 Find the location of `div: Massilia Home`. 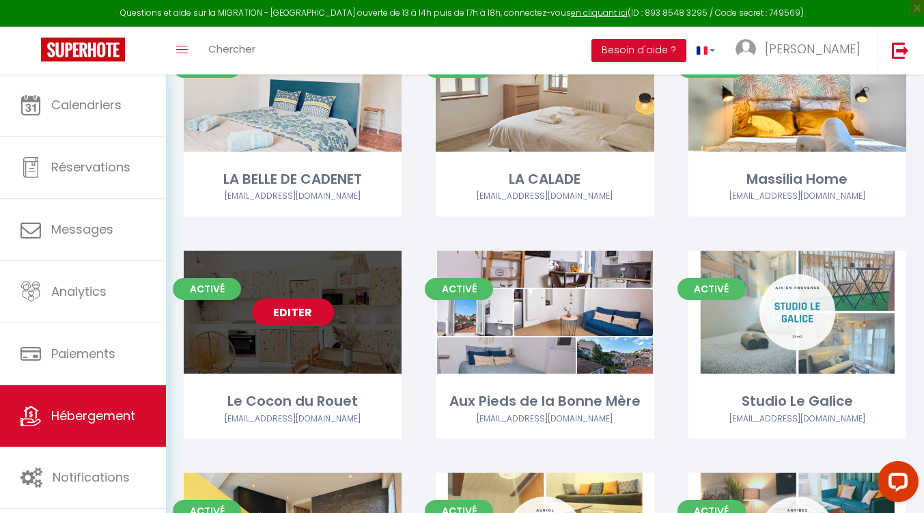

div: Massilia Home is located at coordinates (797, 179).